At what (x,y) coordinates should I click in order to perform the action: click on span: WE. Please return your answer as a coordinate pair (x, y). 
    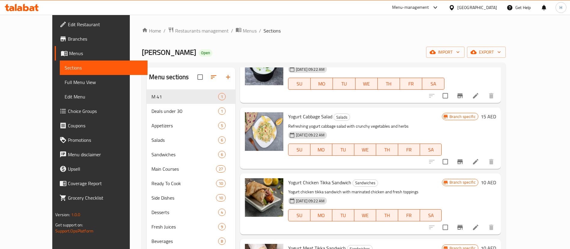
    Looking at the image, I should click on (365, 149).